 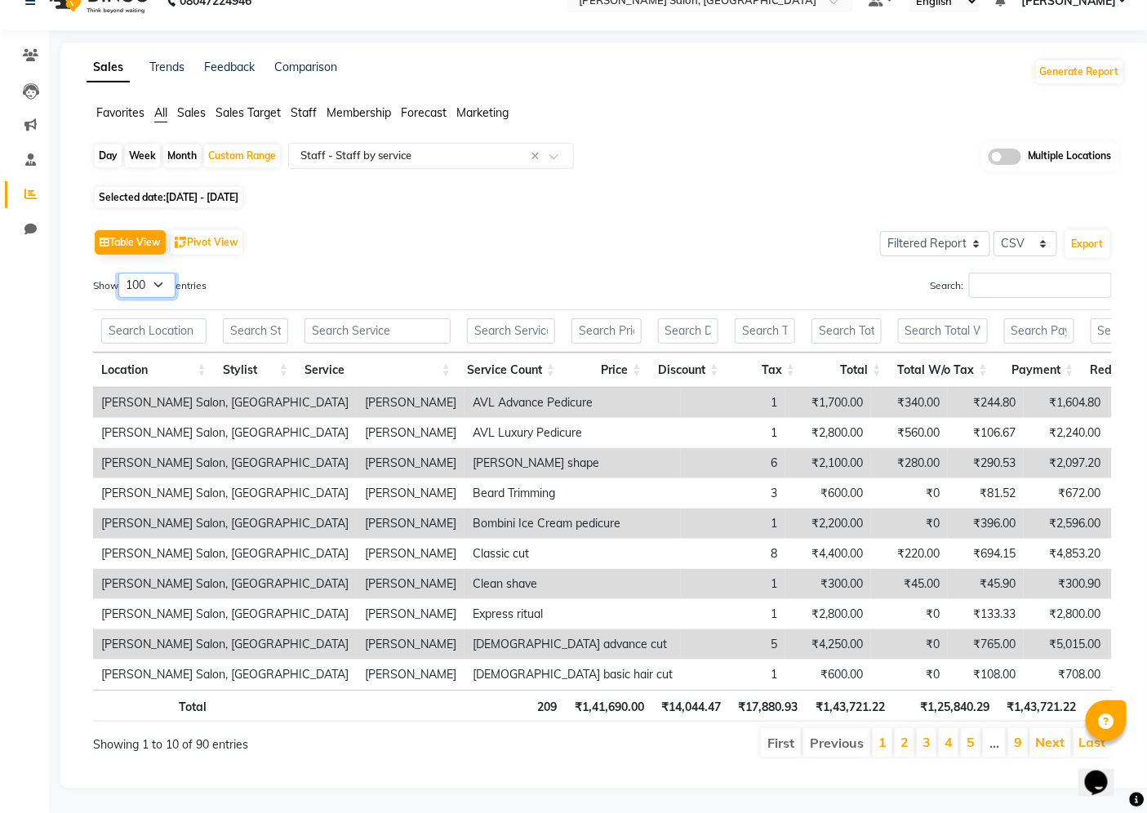 What do you see at coordinates (985, 614) in the screenshot?
I see `td: ₹133.33` at bounding box center [985, 614].